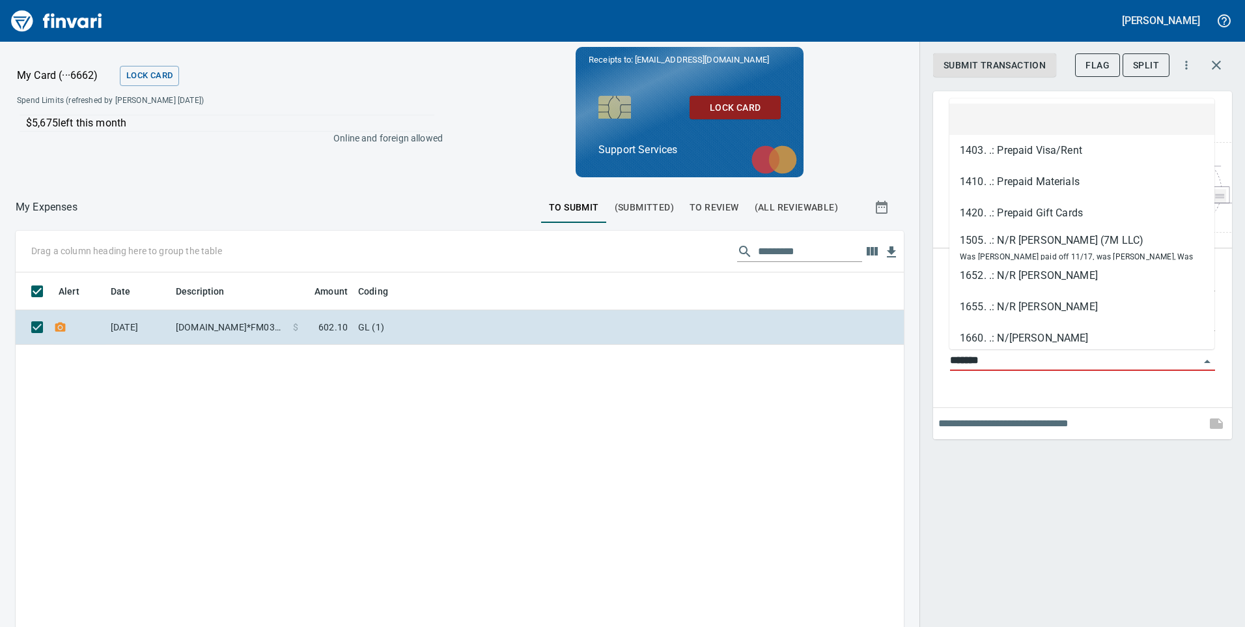 The image size is (1245, 627). What do you see at coordinates (57, 21) in the screenshot?
I see `img: Finvari` at bounding box center [57, 21].